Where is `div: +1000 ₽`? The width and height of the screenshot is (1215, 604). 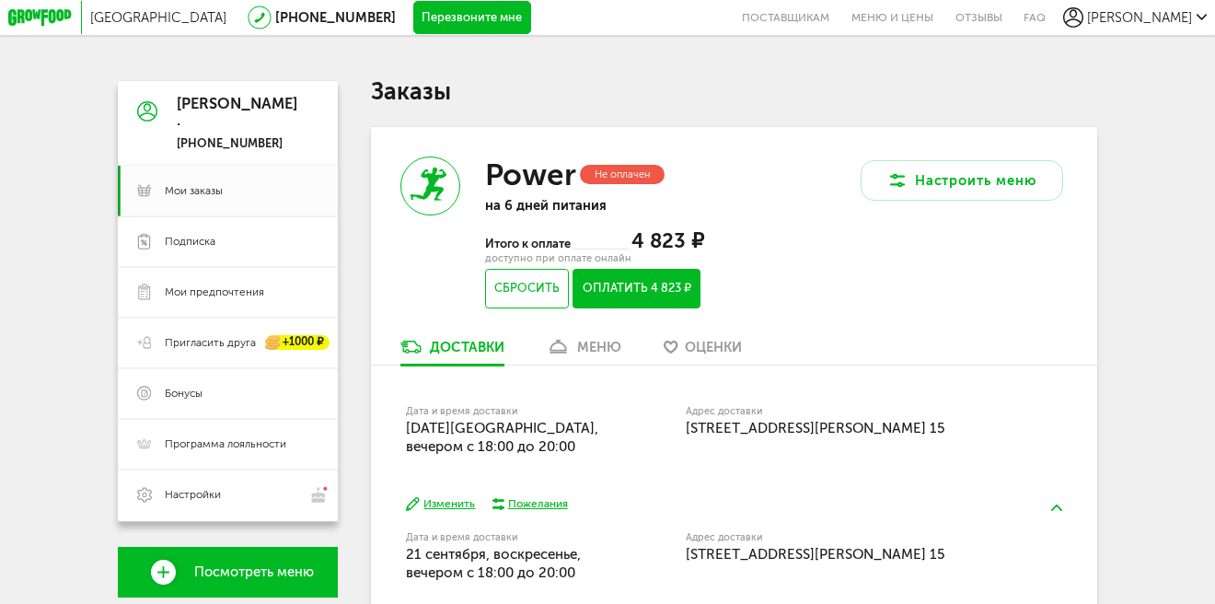
div: +1000 ₽ is located at coordinates (297, 343).